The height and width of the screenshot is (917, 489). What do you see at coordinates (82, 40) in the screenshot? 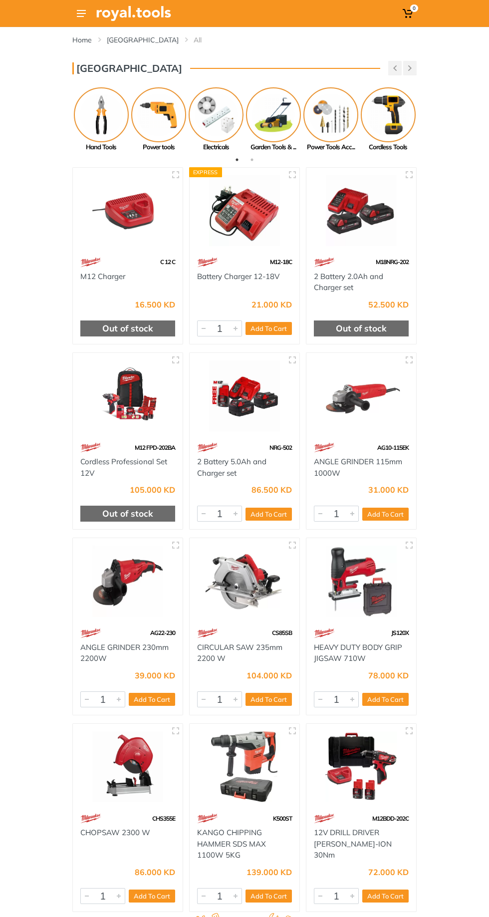
I see `a: Home` at bounding box center [82, 40].